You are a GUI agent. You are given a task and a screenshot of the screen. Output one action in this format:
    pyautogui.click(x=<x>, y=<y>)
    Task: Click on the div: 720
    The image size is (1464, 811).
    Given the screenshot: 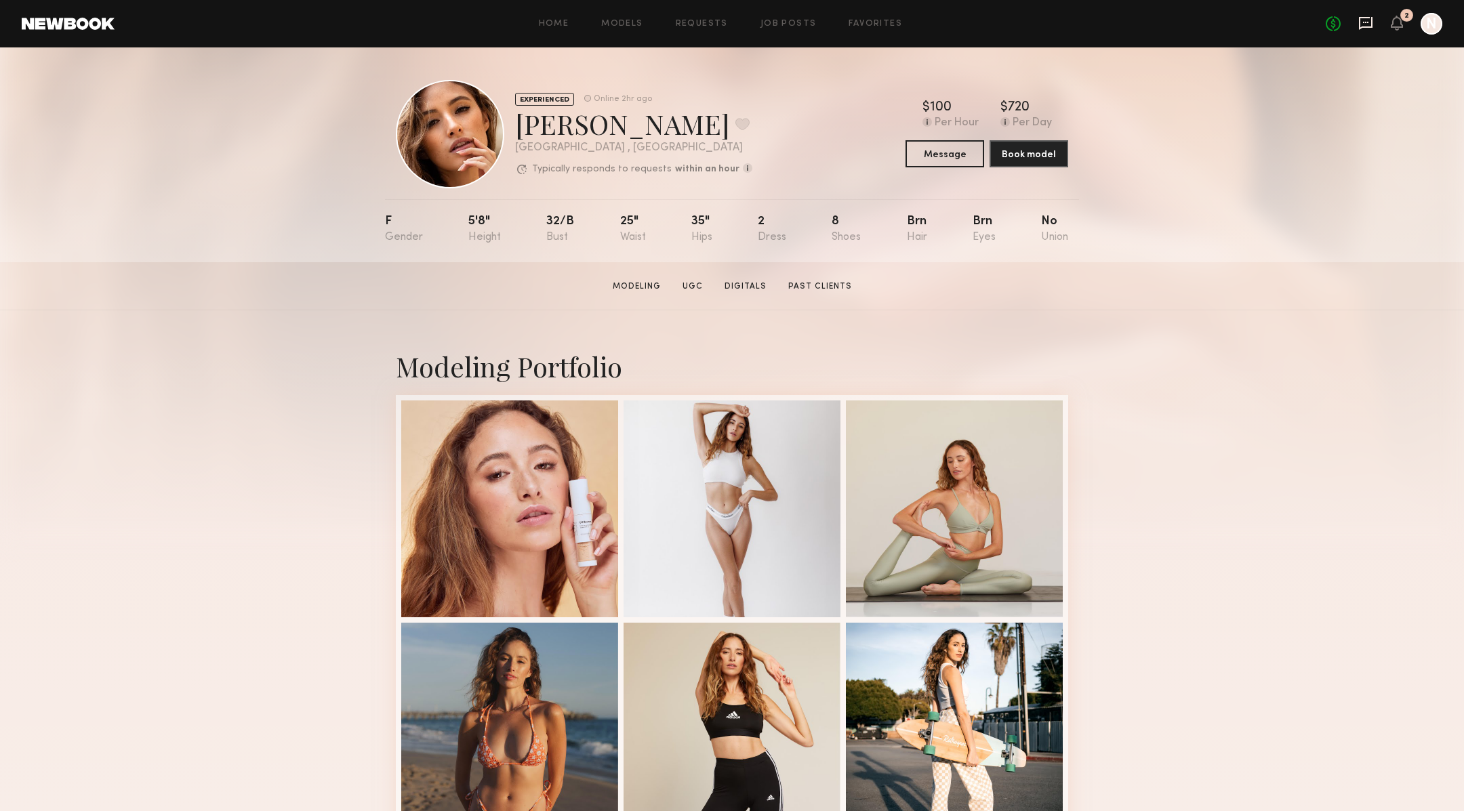 What is the action you would take?
    pyautogui.click(x=1019, y=108)
    